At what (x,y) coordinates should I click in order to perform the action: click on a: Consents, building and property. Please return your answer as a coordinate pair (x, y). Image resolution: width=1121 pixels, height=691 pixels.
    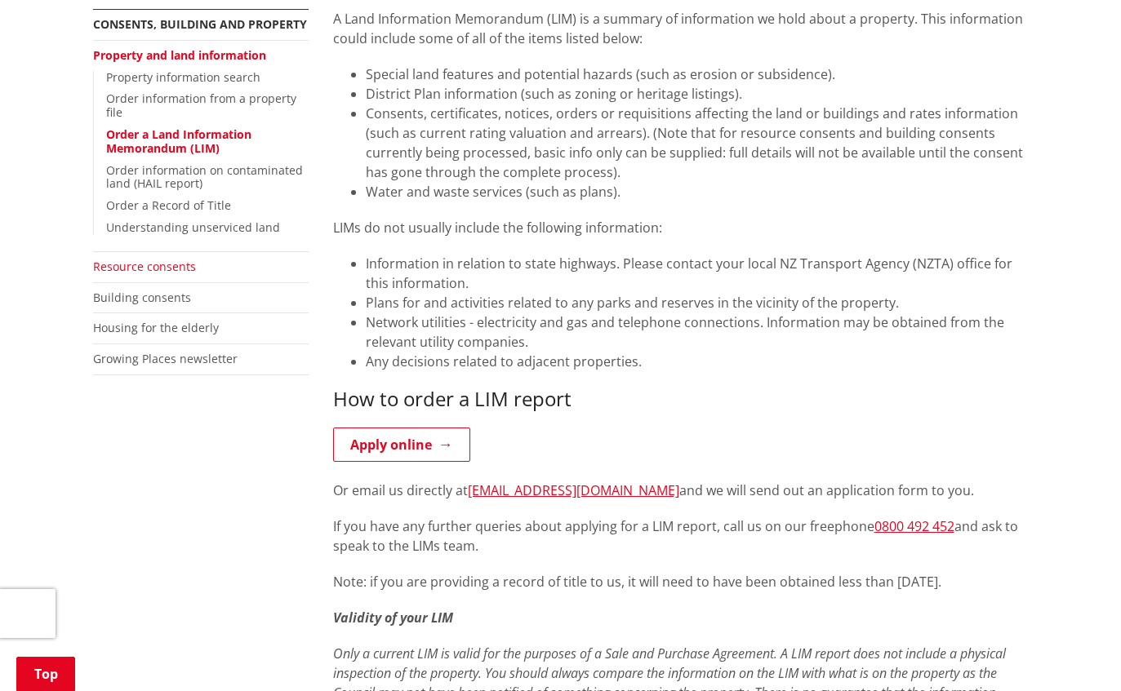
    Looking at the image, I should click on (200, 24).